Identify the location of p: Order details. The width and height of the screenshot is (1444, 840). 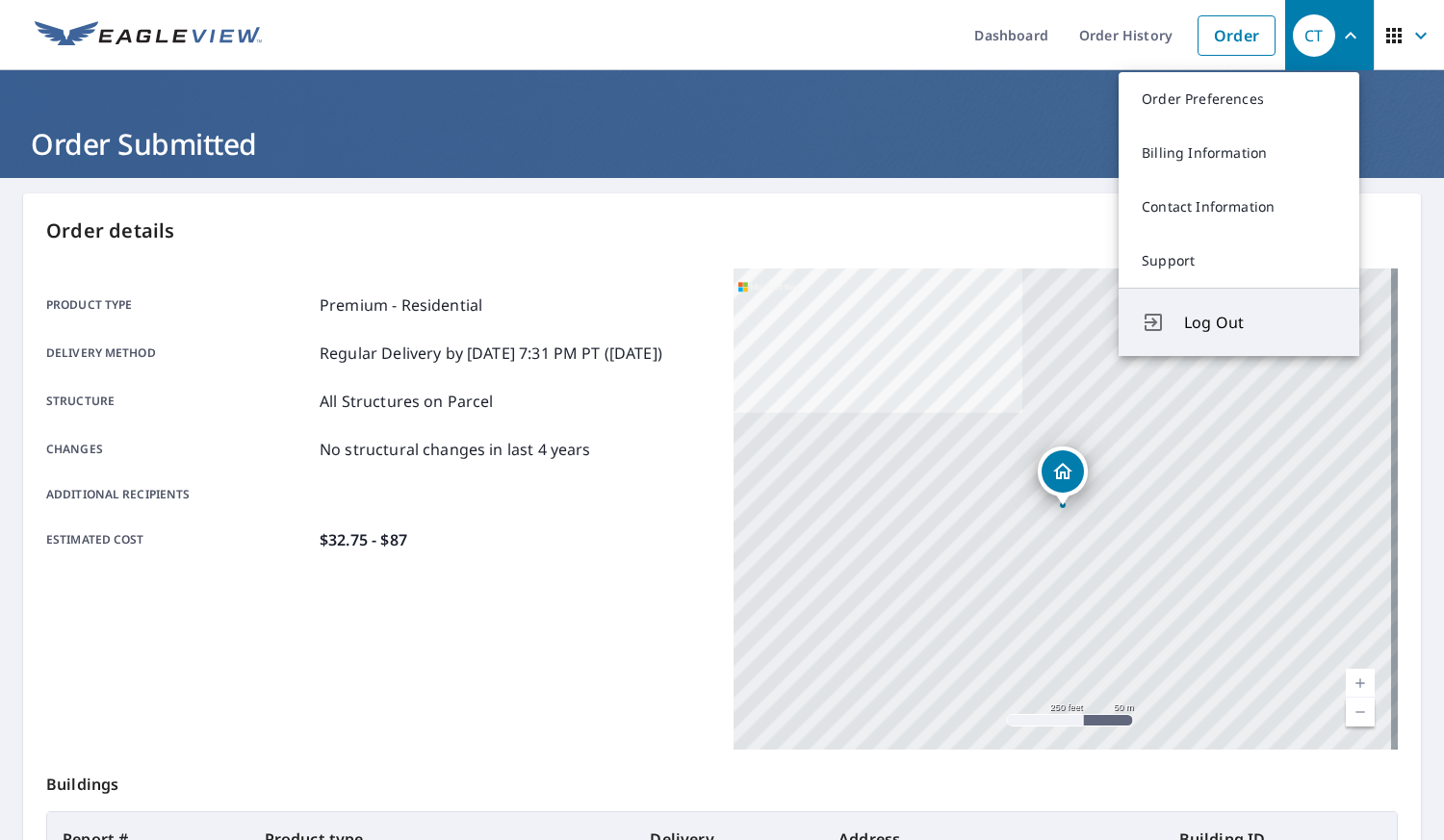
(722, 231).